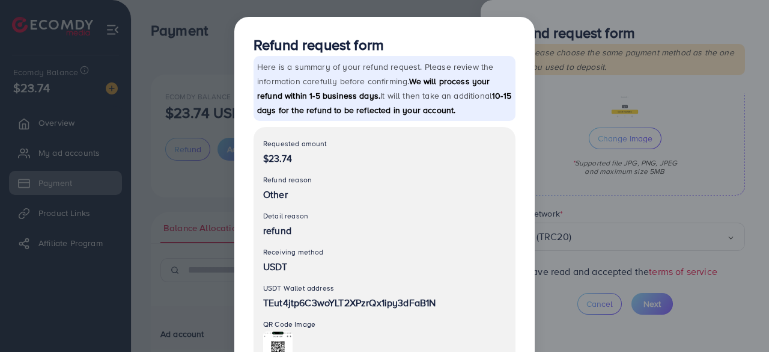 The height and width of the screenshot is (352, 769). I want to click on p: Refund reason, so click(385, 180).